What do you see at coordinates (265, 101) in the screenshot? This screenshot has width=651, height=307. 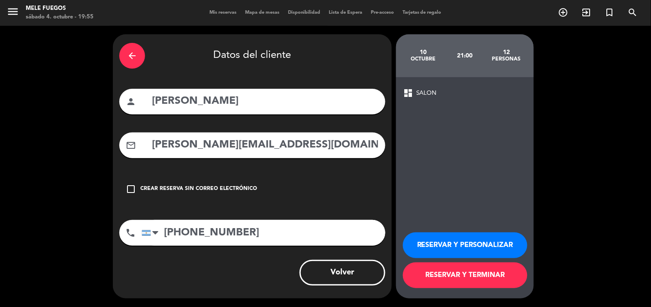 I see `input: Nombre del cliente` at bounding box center [265, 101].